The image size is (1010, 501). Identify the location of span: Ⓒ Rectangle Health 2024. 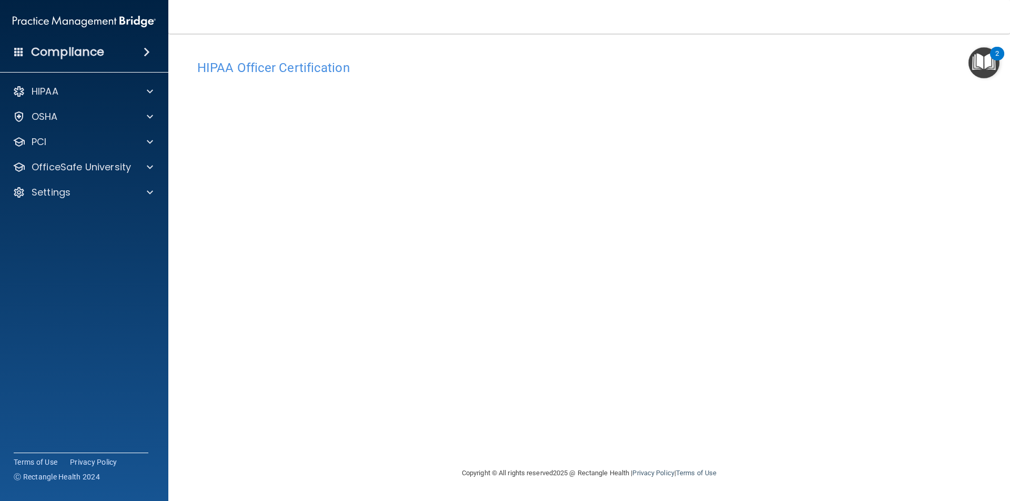
(57, 477).